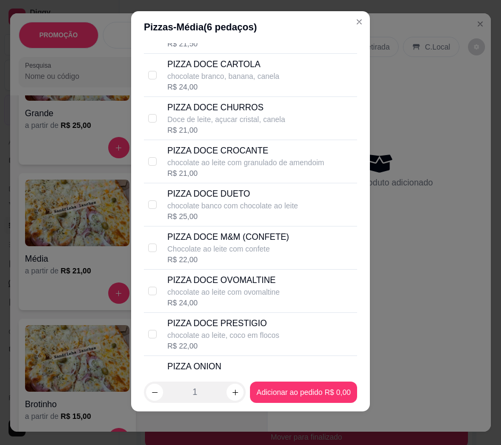  I want to click on div: Pizzas - Média ( 6 pedaços), so click(250, 27).